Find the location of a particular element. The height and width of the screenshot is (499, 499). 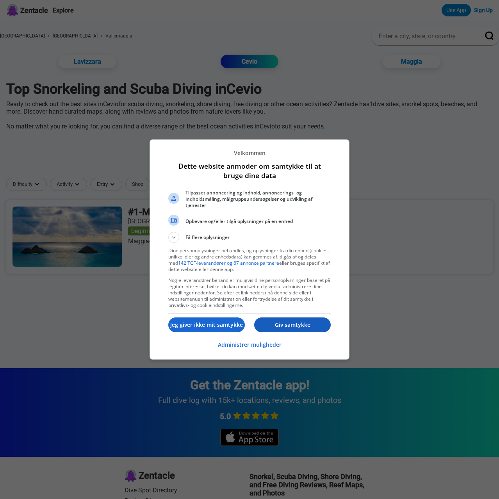

p: Velkommen is located at coordinates (249, 153).